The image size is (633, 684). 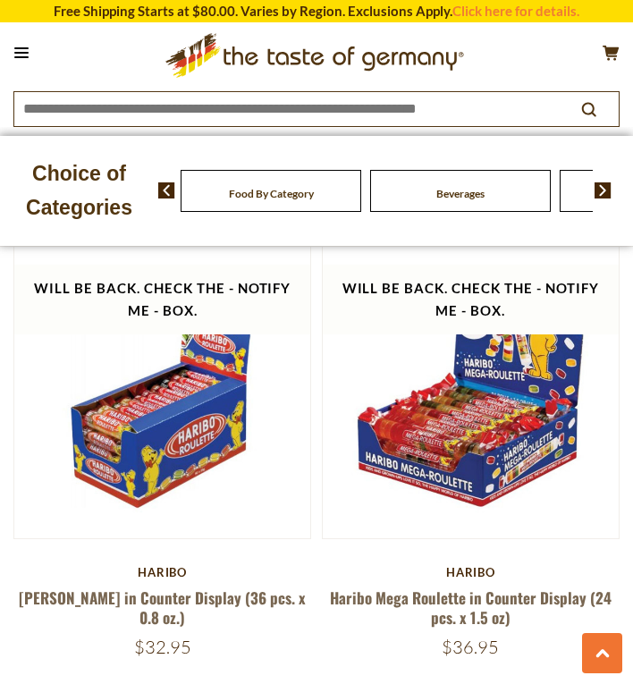 I want to click on a: Beverages, so click(x=461, y=193).